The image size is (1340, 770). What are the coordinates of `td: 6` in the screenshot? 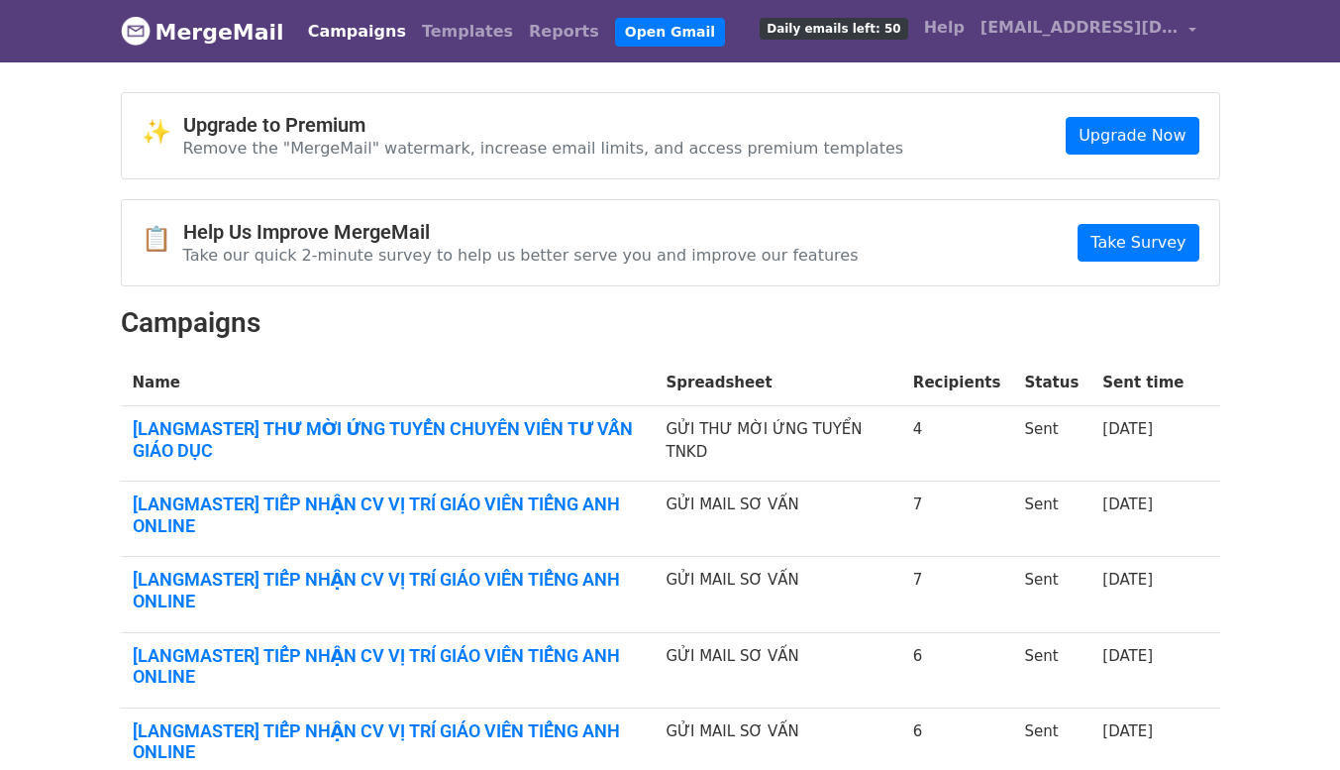 It's located at (957, 670).